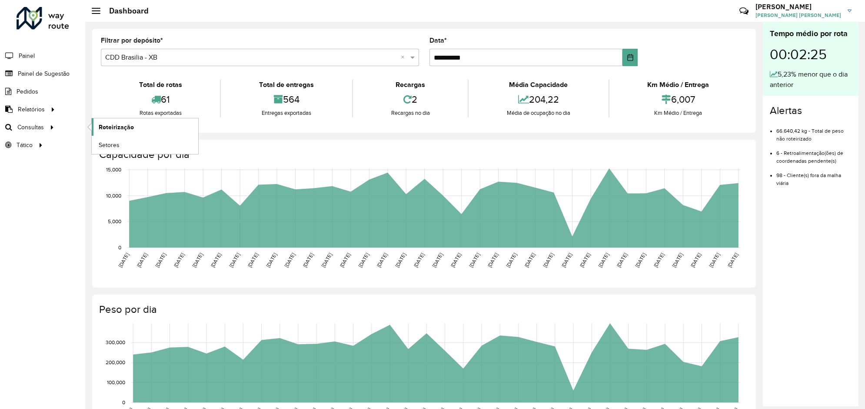 The height and width of the screenshot is (409, 865). Describe the element at coordinates (811, 110) in the screenshot. I see `h4: Alertas` at that location.